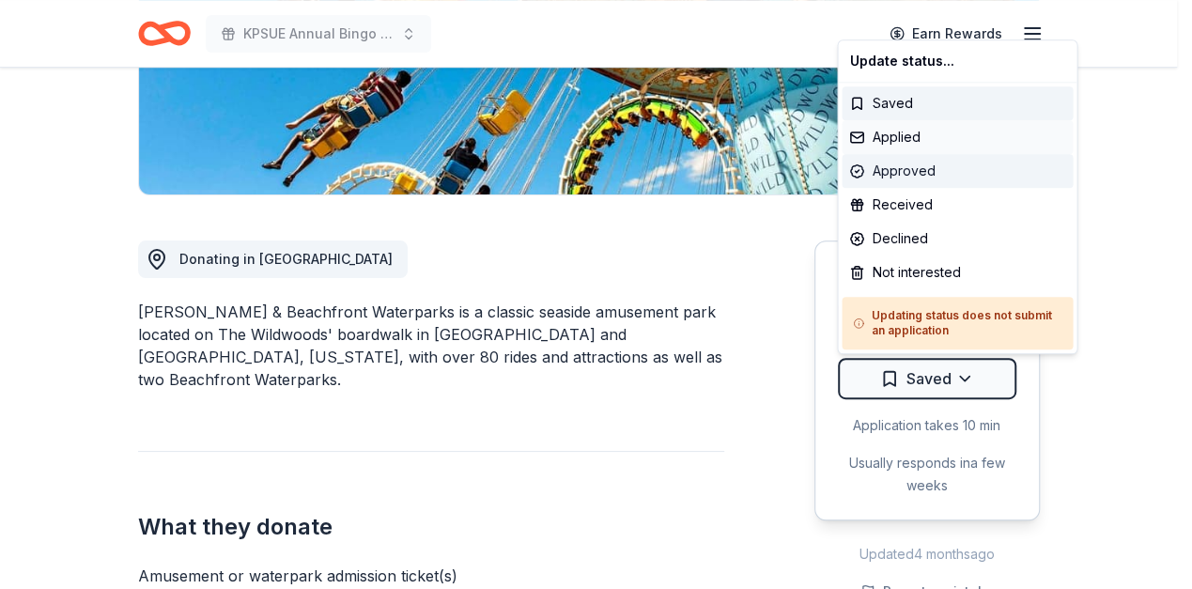  I want to click on div: Declined, so click(957, 238).